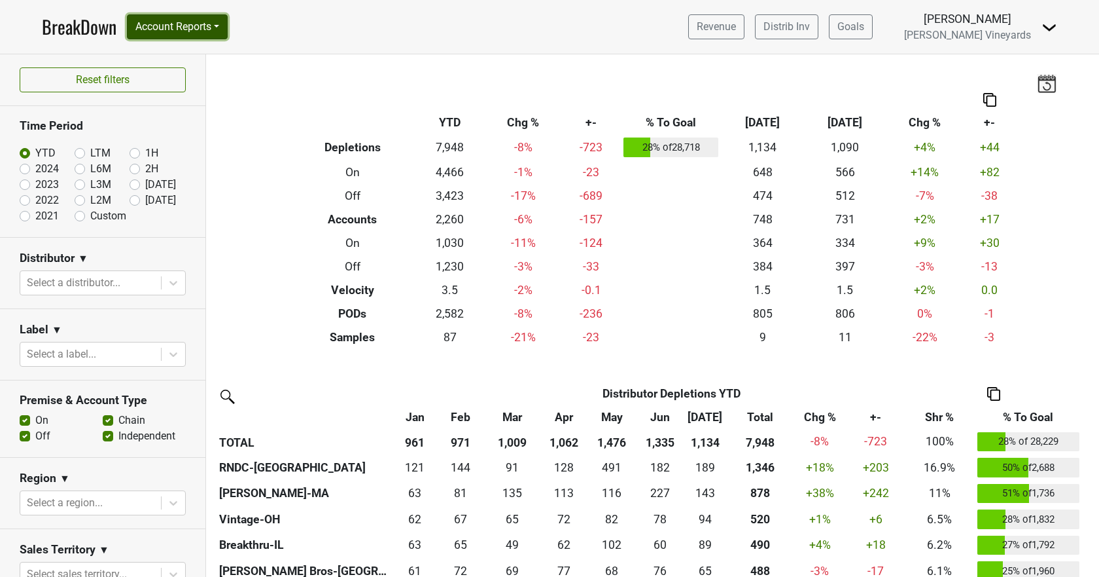 This screenshot has width=1099, height=577. What do you see at coordinates (100, 153) in the screenshot?
I see `label: LTM` at bounding box center [100, 153].